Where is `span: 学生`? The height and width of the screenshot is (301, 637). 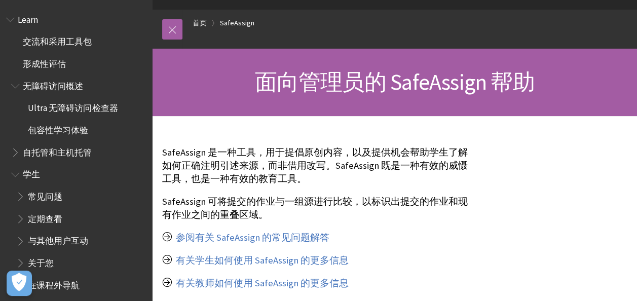 span: 学生 is located at coordinates (31, 173).